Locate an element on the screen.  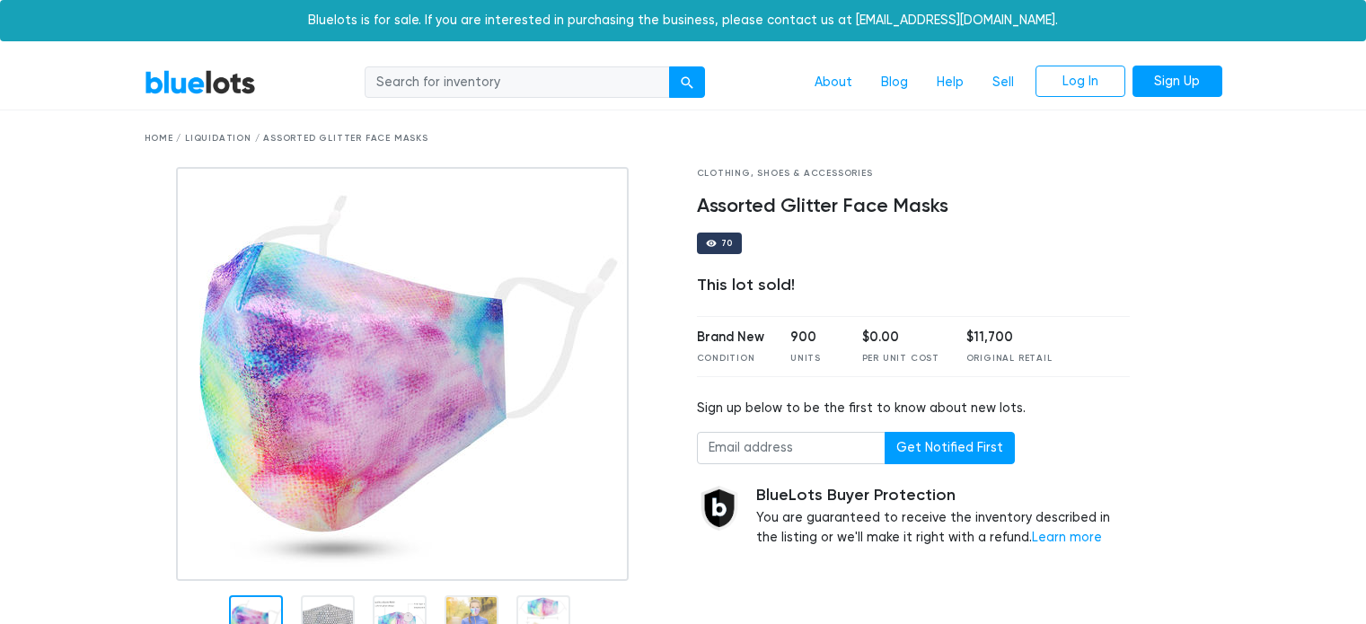
input: Search for inventory is located at coordinates (517, 83).